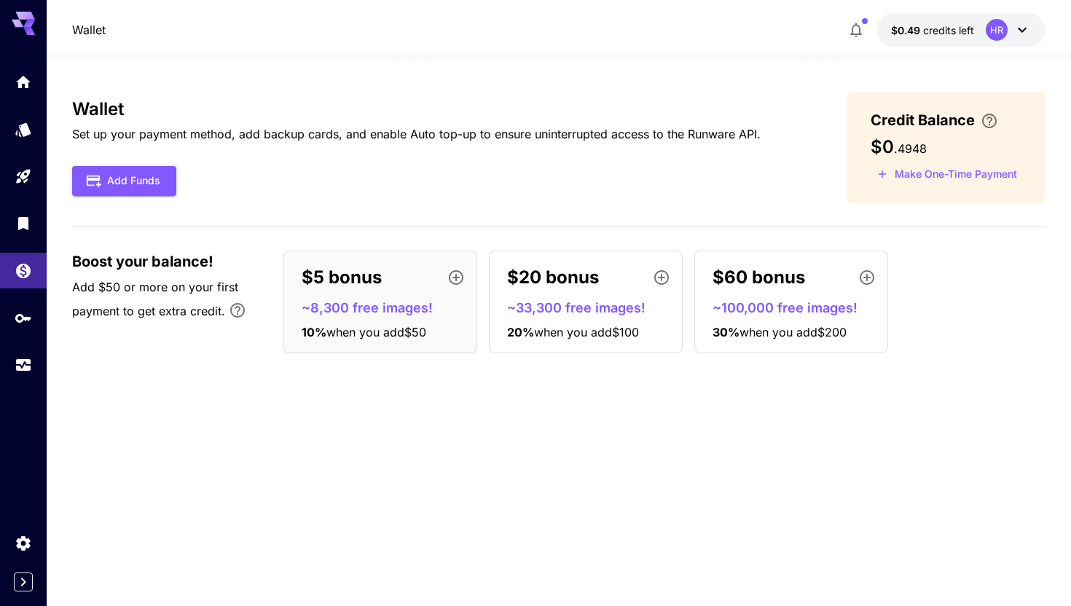  Describe the element at coordinates (23, 365) in the screenshot. I see `div: Usage` at that location.